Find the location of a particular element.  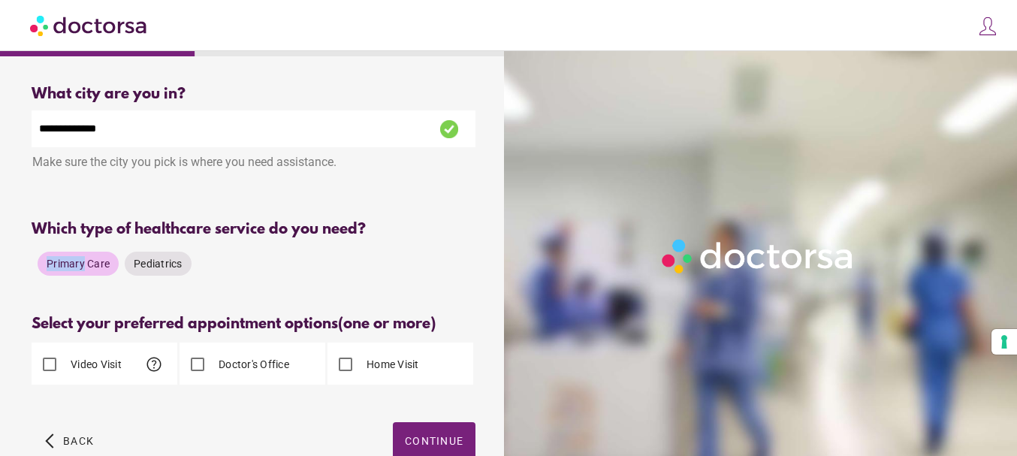

label: Doctor's Office is located at coordinates (252, 364).